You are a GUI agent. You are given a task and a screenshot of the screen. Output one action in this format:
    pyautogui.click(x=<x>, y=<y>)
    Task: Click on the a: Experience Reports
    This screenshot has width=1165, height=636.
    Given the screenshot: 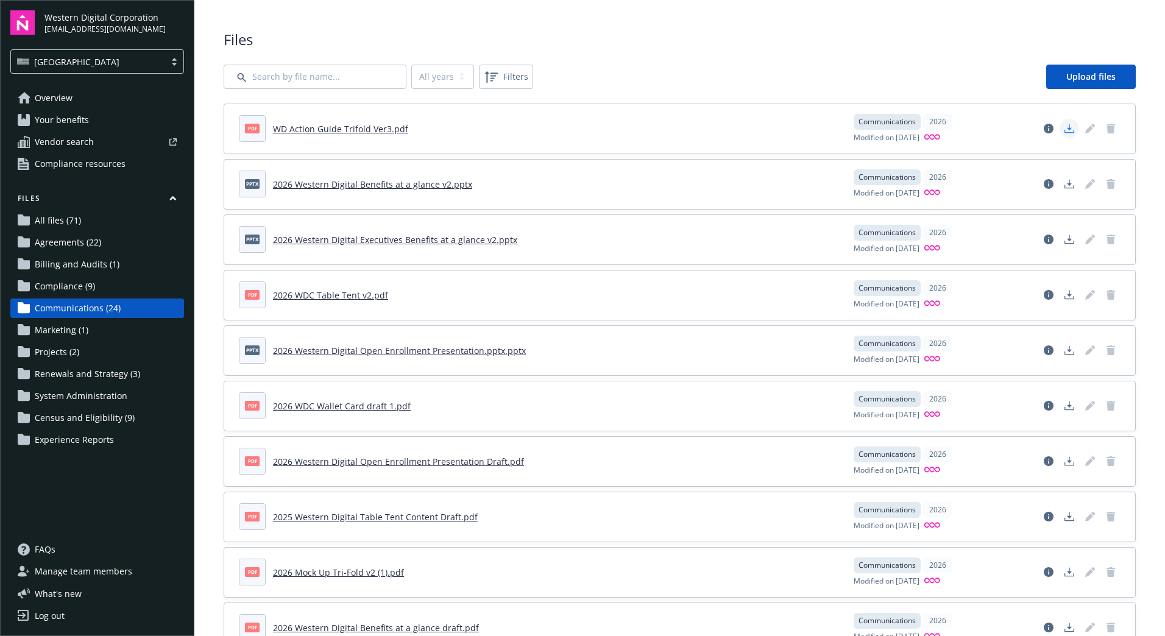 What is the action you would take?
    pyautogui.click(x=97, y=440)
    